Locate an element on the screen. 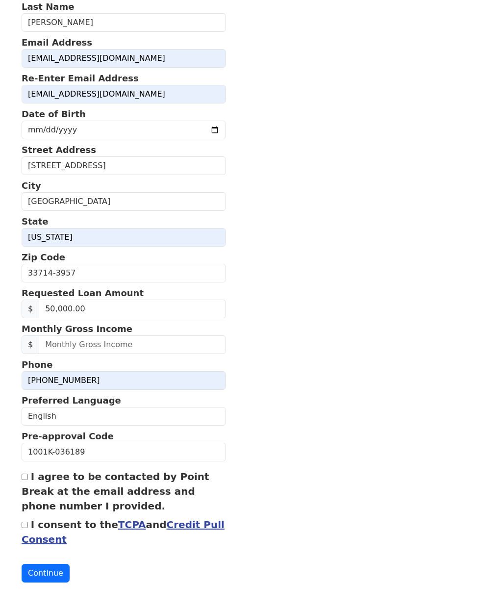  strong: City is located at coordinates (31, 185).